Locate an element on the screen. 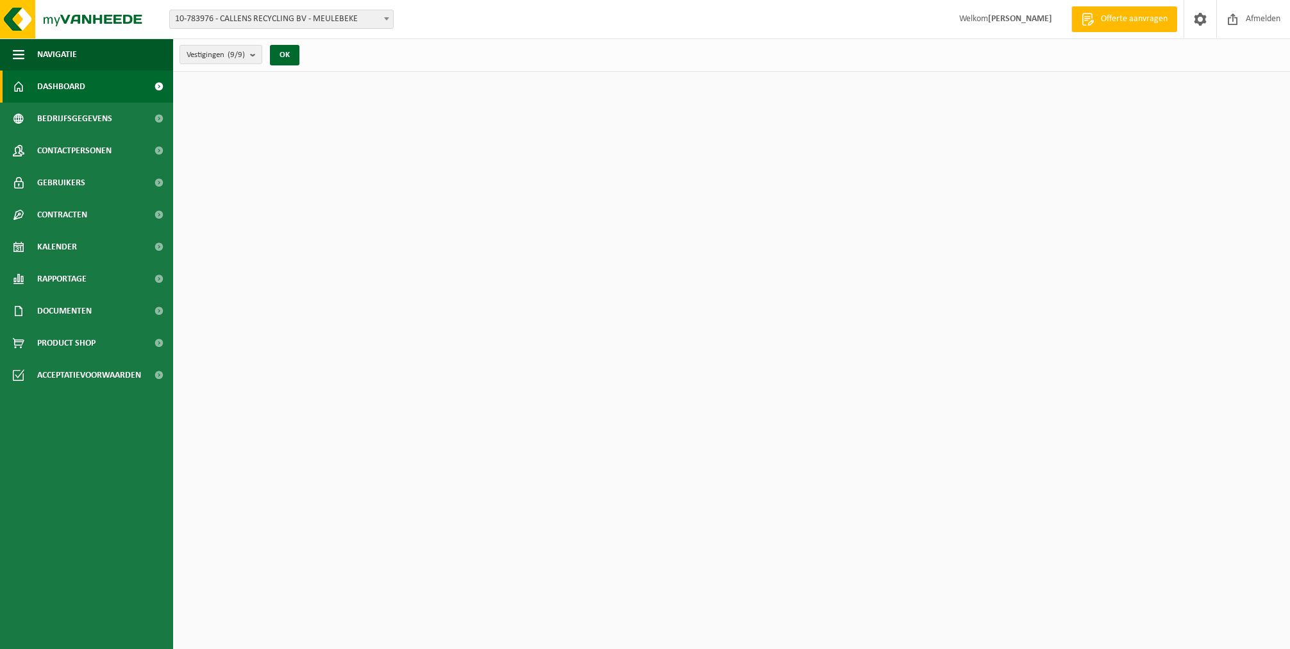 The height and width of the screenshot is (649, 1290). span: Navigatie is located at coordinates (57, 55).